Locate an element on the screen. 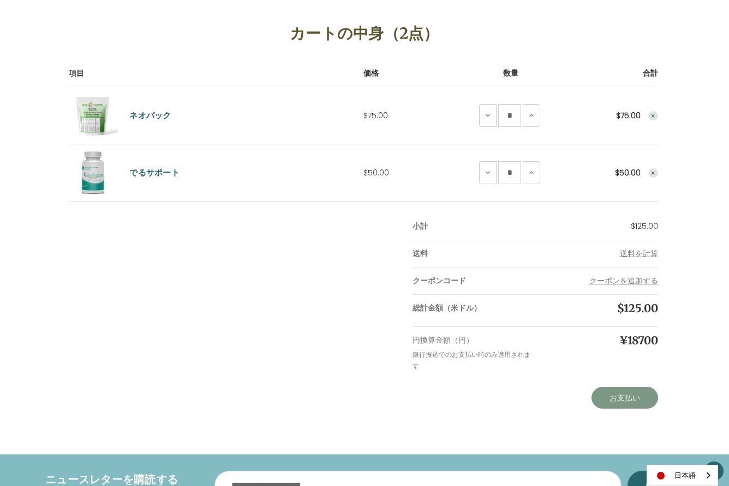 This screenshot has height=486, width=729. a: 日本語 is located at coordinates (682, 476).